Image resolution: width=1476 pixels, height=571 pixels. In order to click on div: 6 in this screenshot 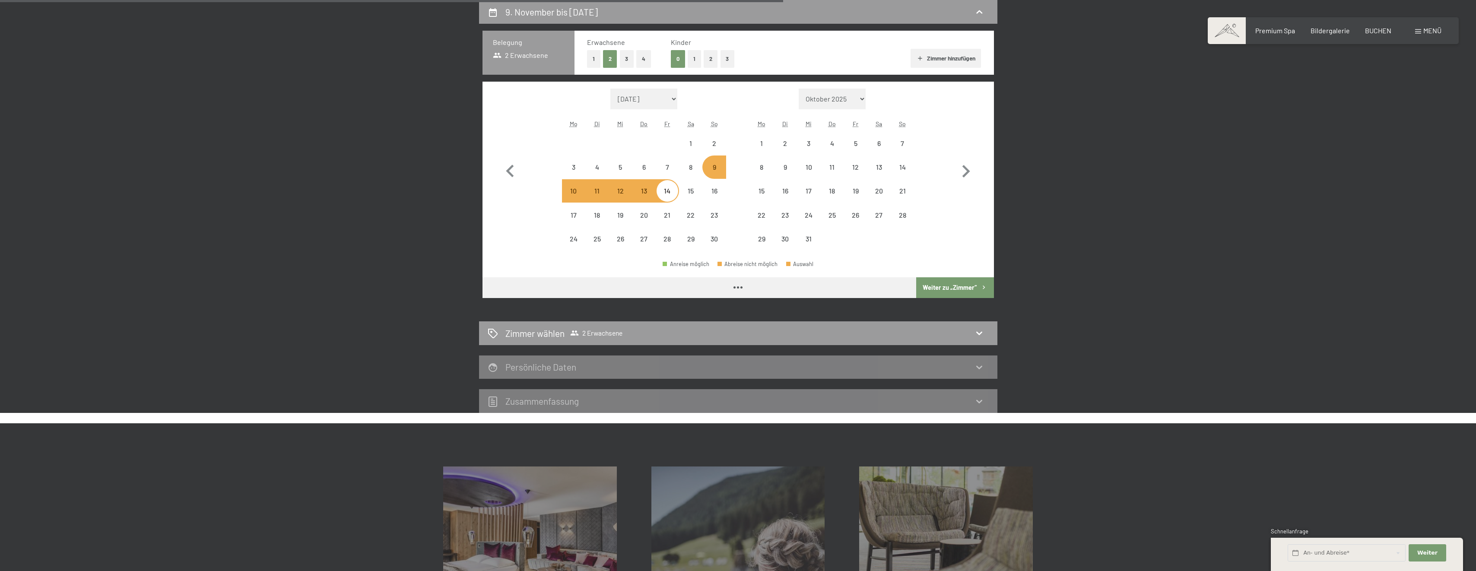, I will do `click(879, 151)`.